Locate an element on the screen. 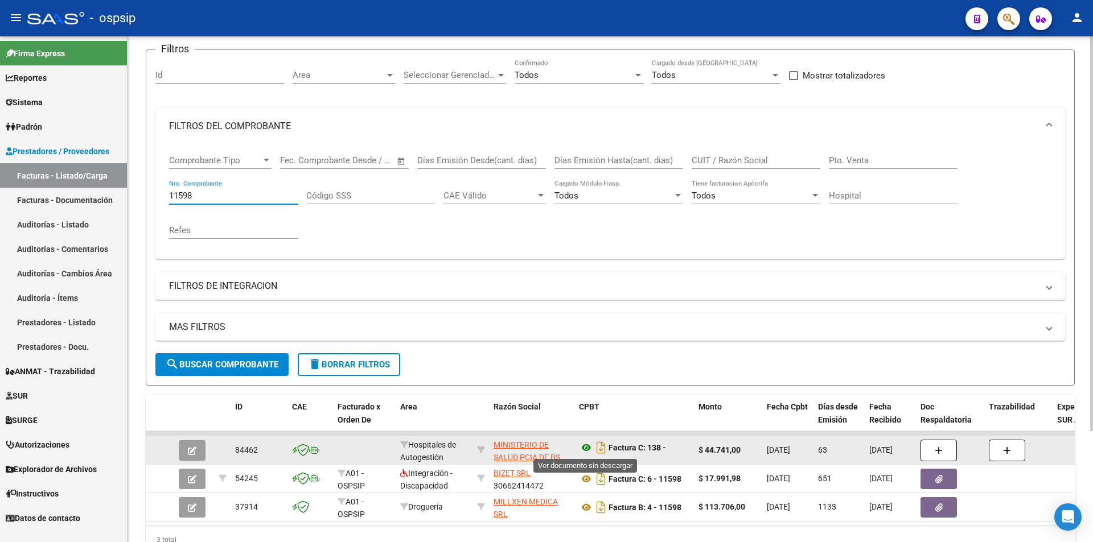 This screenshot has width=1093, height=542. span: SURGE is located at coordinates (22, 421).